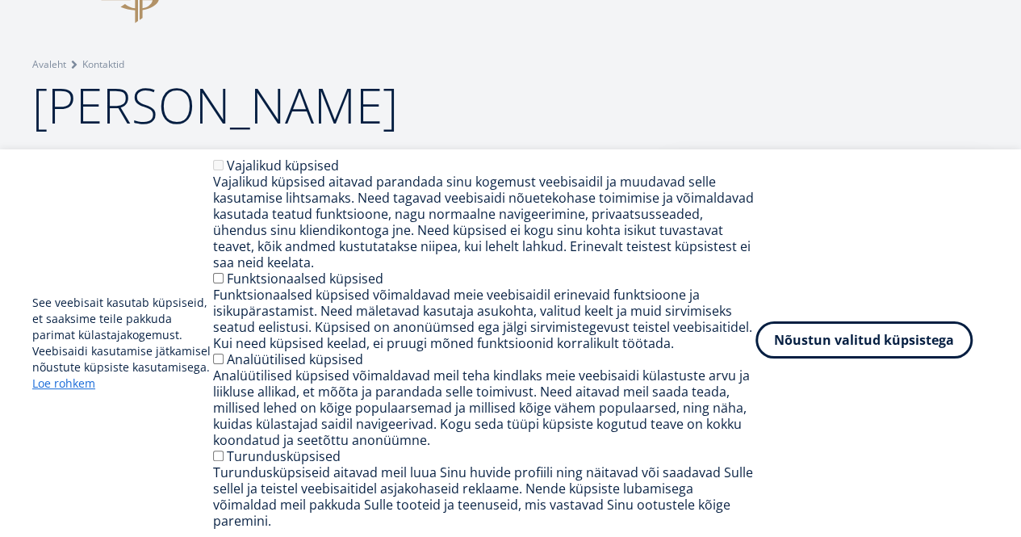 Image resolution: width=1021 pixels, height=537 pixels. I want to click on a: Loe rohkem, so click(64, 383).